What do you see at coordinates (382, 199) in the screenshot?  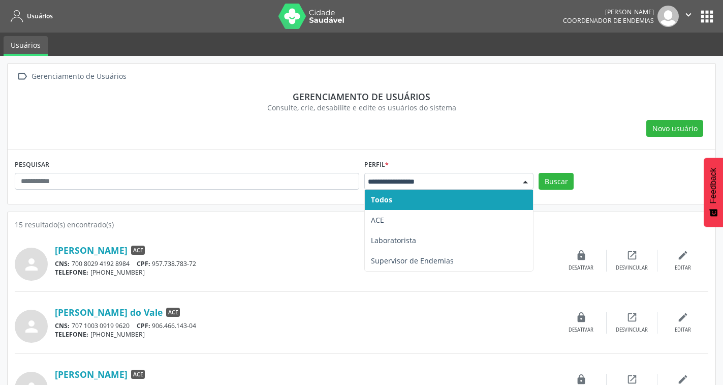 I see `span: Todos` at bounding box center [382, 199].